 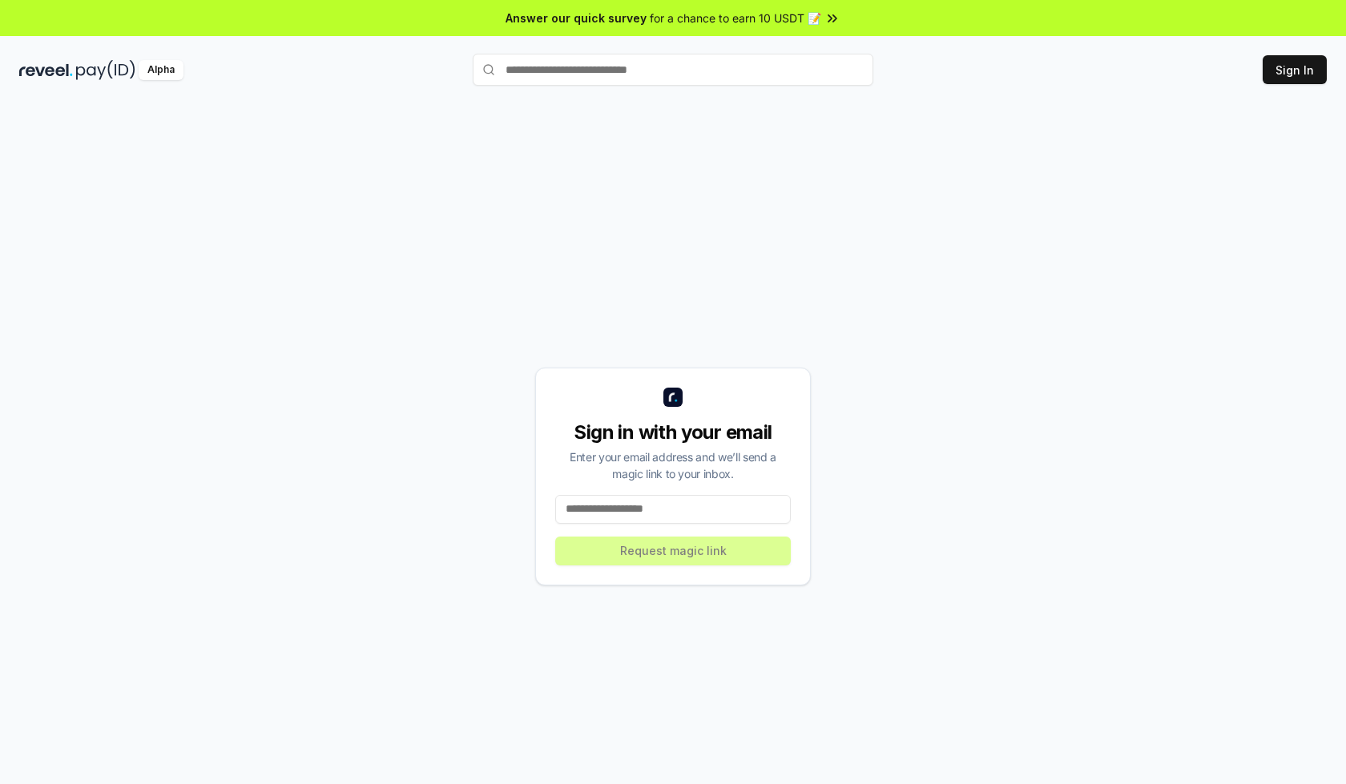 What do you see at coordinates (161, 70) in the screenshot?
I see `div: Alpha` at bounding box center [161, 70].